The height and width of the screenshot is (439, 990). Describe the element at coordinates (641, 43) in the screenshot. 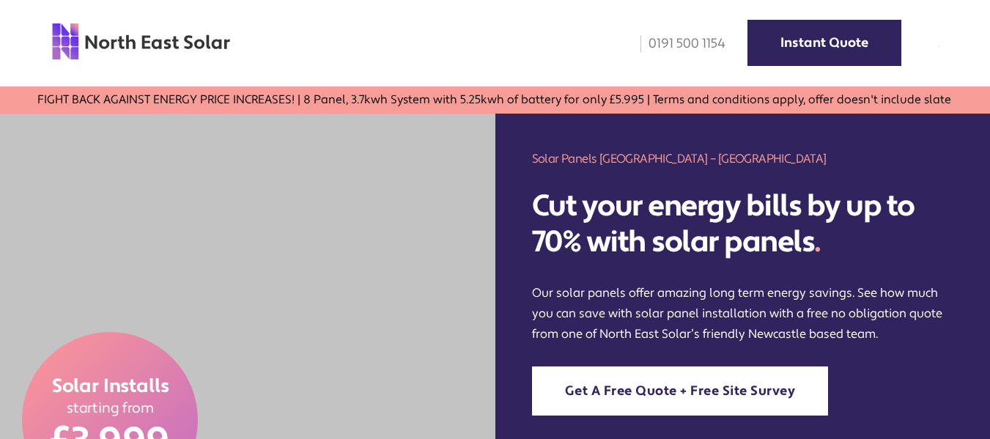

I see `img: phone icon` at that location.